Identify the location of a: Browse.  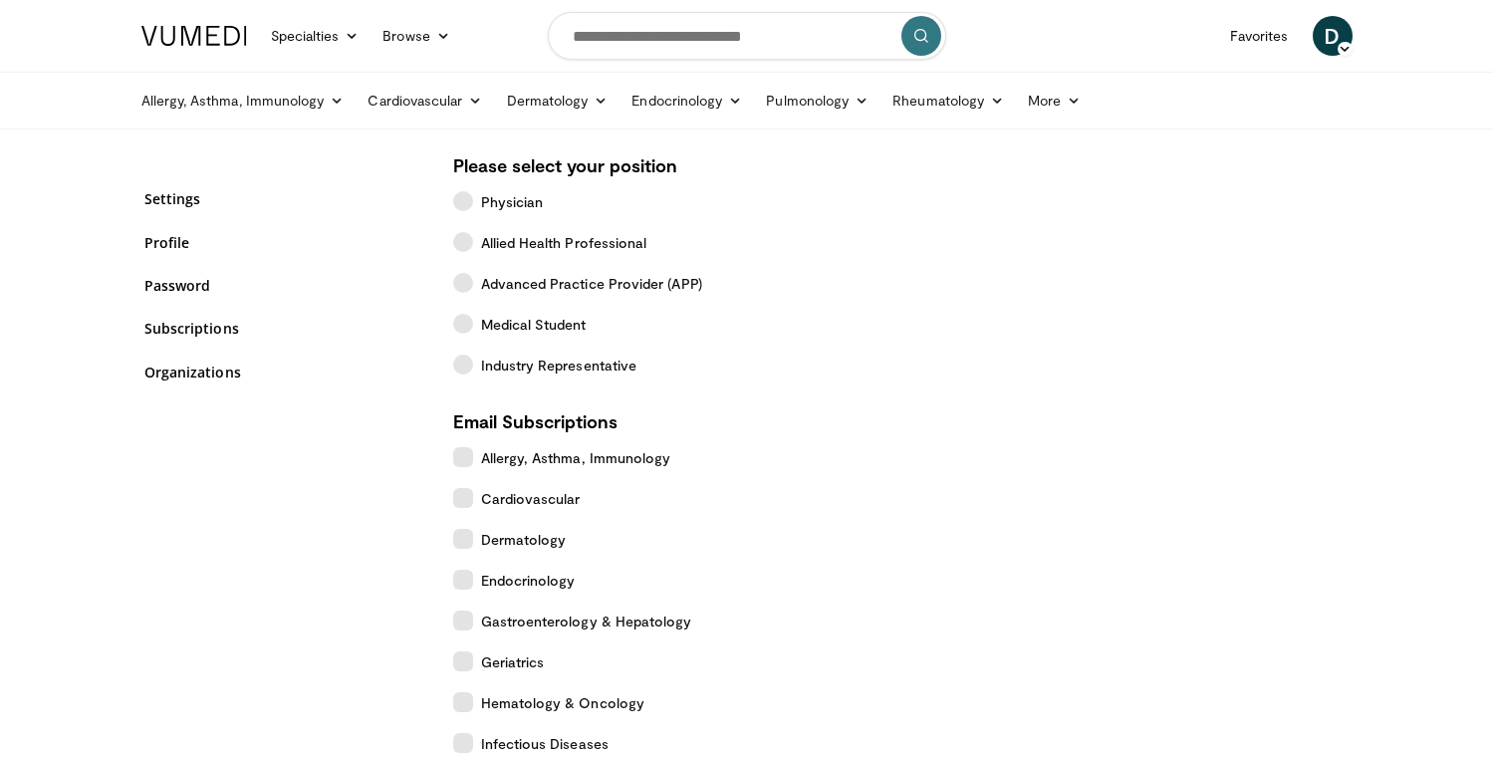
(416, 36).